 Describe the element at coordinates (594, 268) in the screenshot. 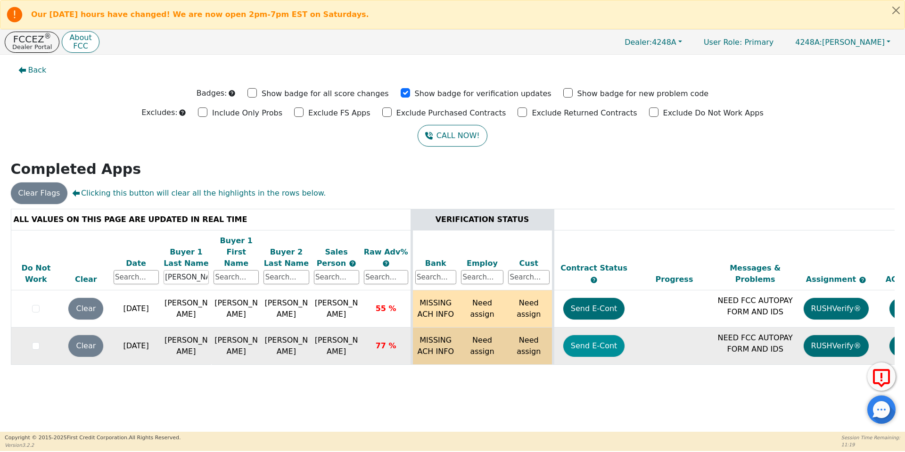

I see `span: Contract Status` at that location.